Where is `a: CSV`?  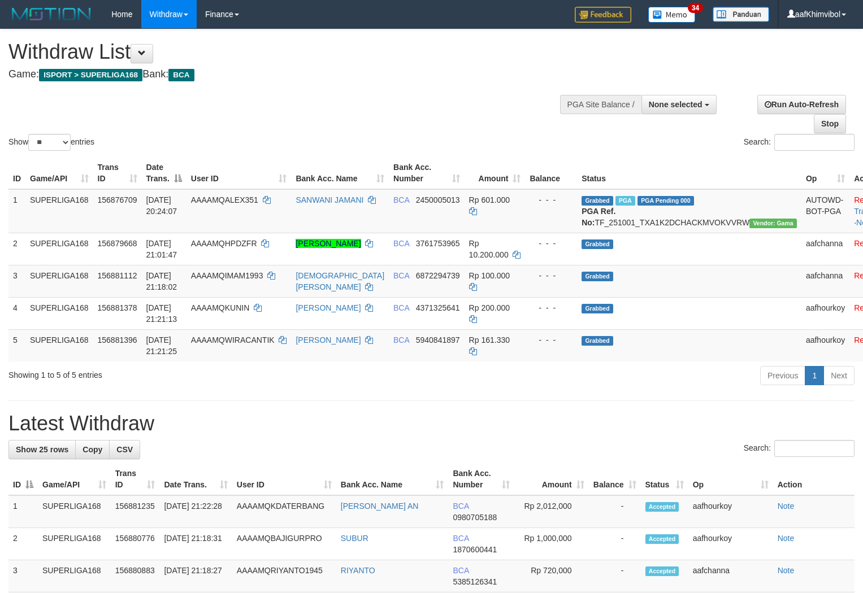
a: CSV is located at coordinates (124, 450).